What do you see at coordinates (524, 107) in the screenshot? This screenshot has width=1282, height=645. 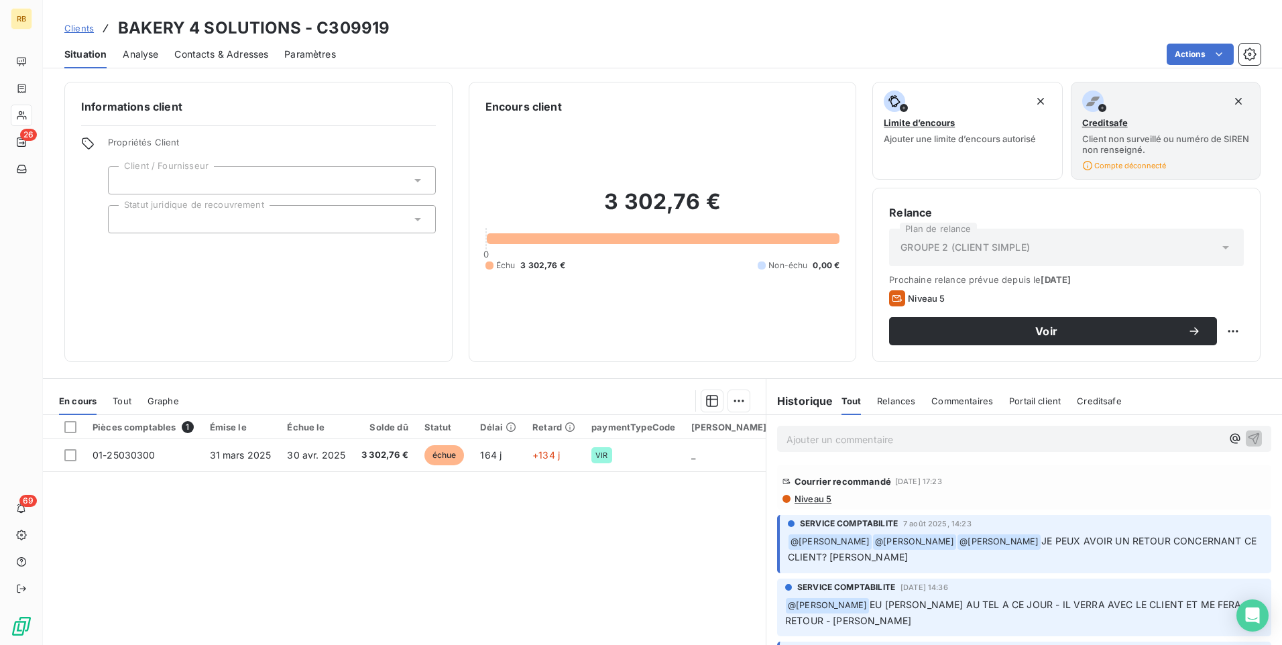 I see `h6: Encours client` at bounding box center [524, 107].